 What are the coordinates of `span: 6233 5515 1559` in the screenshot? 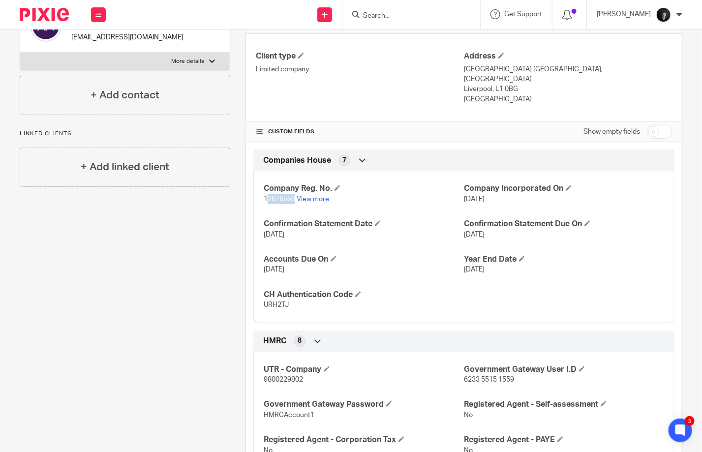 It's located at (489, 380).